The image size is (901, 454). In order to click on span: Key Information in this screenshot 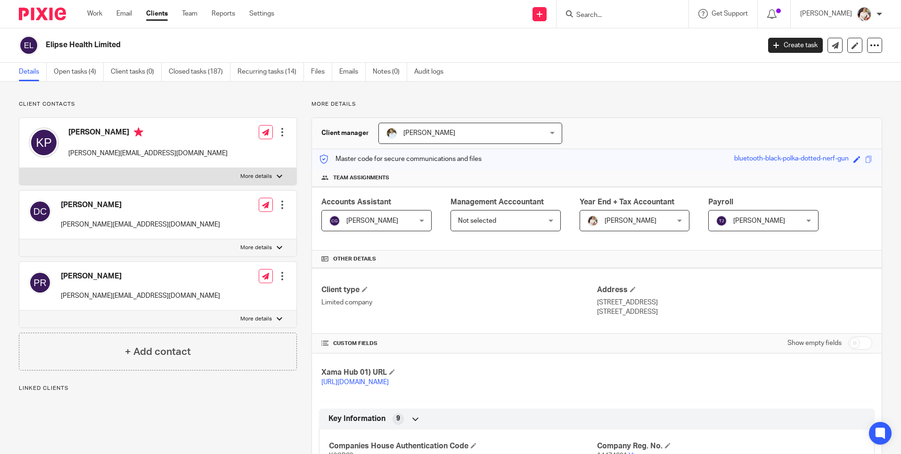, I will do `click(357, 418)`.